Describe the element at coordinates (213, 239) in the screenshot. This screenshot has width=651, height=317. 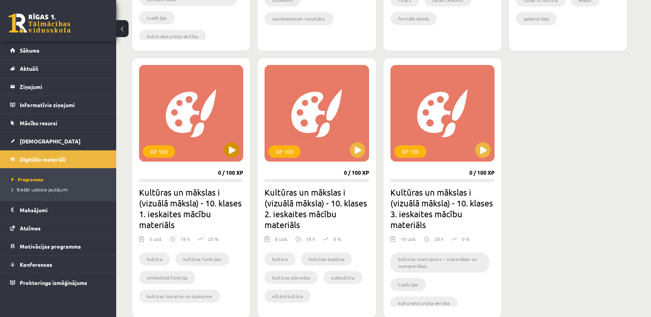
I see `p: 20 %` at that location.